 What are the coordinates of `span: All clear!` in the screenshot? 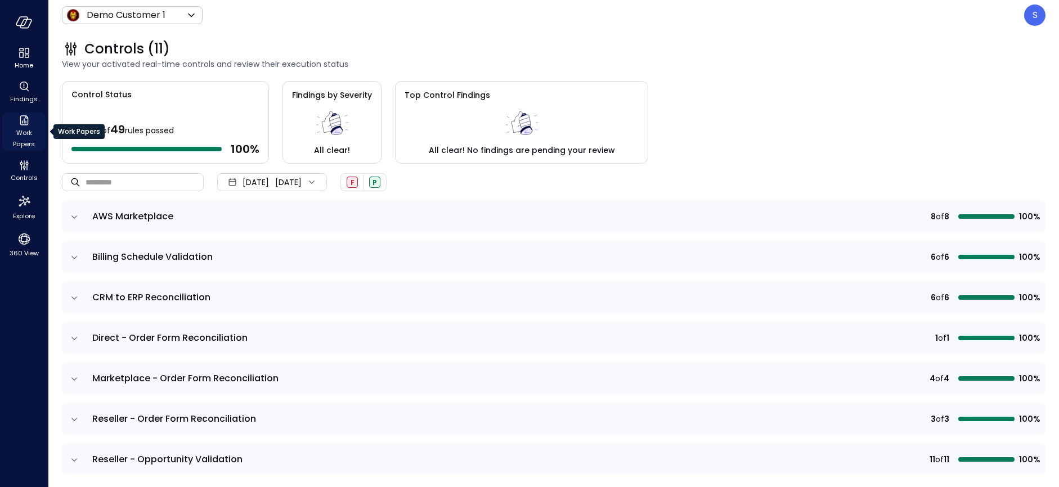 It's located at (332, 150).